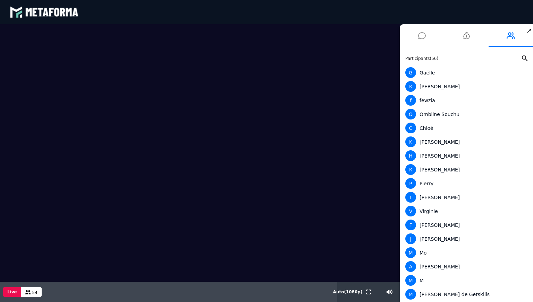 The height and width of the screenshot is (302, 533). What do you see at coordinates (465, 72) in the screenshot?
I see `div: Gaëlle` at bounding box center [465, 72].